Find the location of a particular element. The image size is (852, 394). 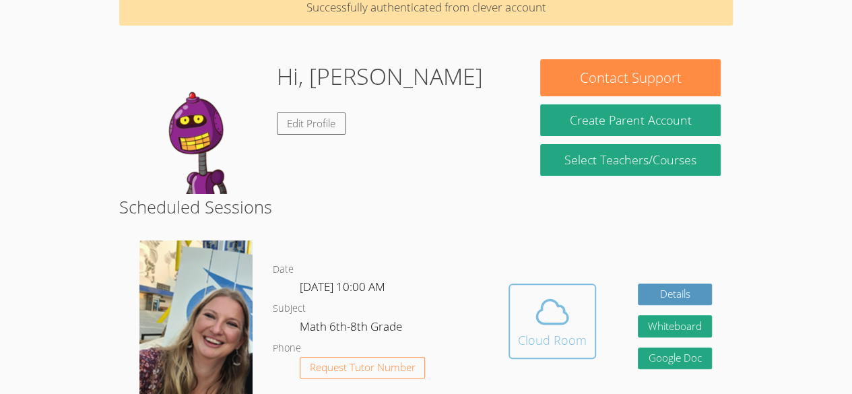

button: Request Tutor Number is located at coordinates (362, 368).